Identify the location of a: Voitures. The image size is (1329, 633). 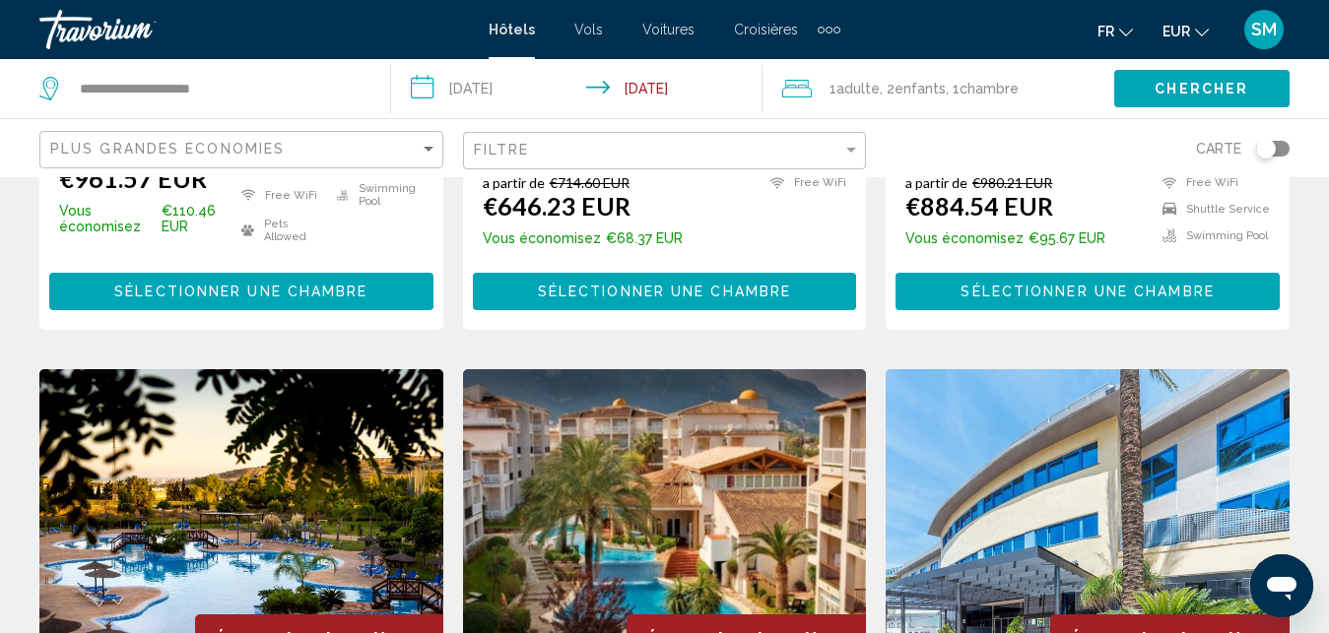
(668, 30).